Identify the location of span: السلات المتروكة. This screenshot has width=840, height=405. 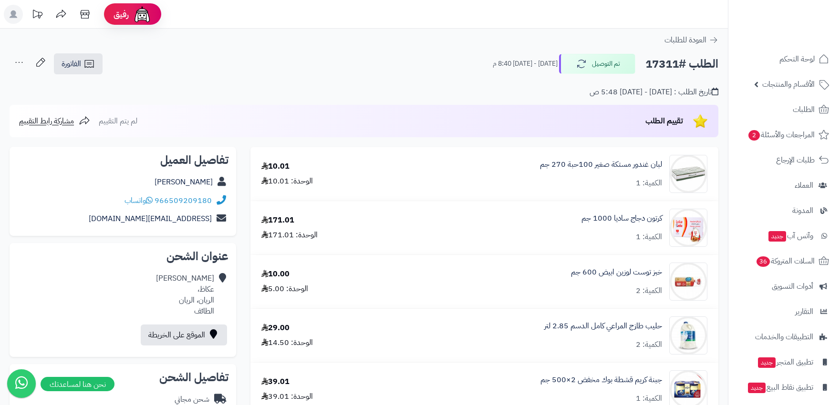
(785, 261).